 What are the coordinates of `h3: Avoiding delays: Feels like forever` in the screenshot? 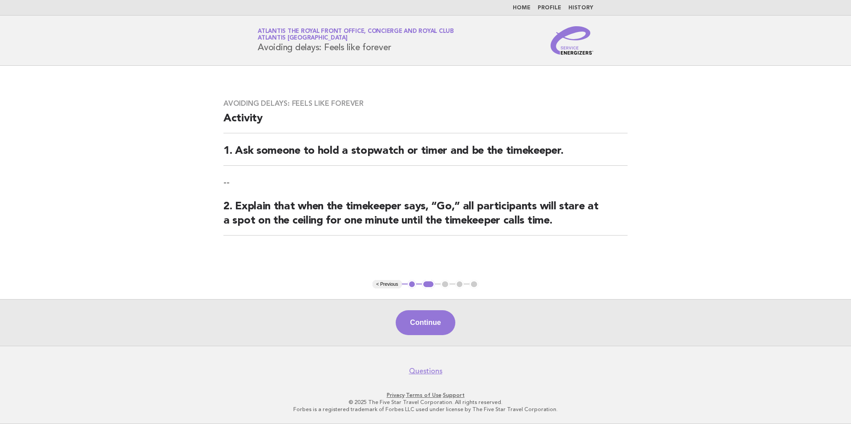 It's located at (425, 104).